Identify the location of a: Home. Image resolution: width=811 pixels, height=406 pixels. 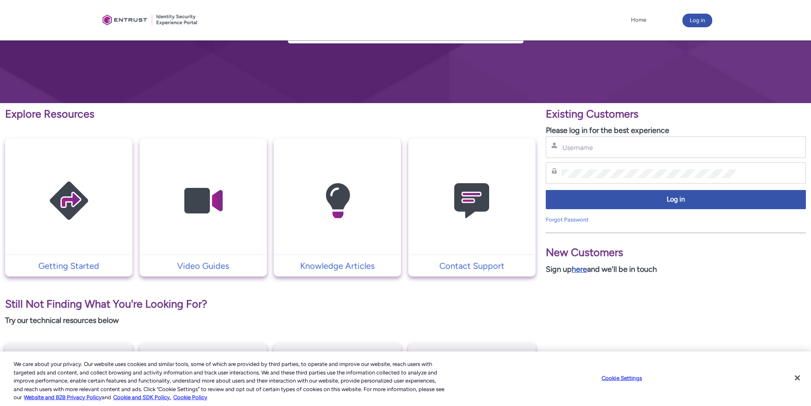
(638, 20).